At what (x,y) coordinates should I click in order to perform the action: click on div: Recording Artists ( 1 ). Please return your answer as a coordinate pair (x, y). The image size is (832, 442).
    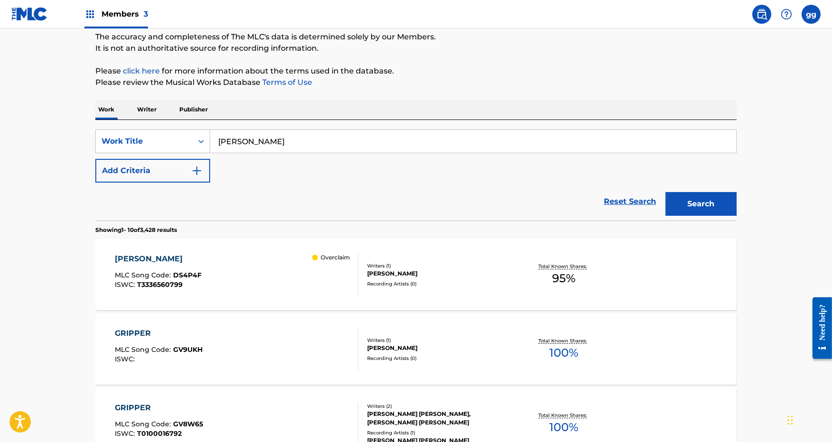
    Looking at the image, I should click on (439, 433).